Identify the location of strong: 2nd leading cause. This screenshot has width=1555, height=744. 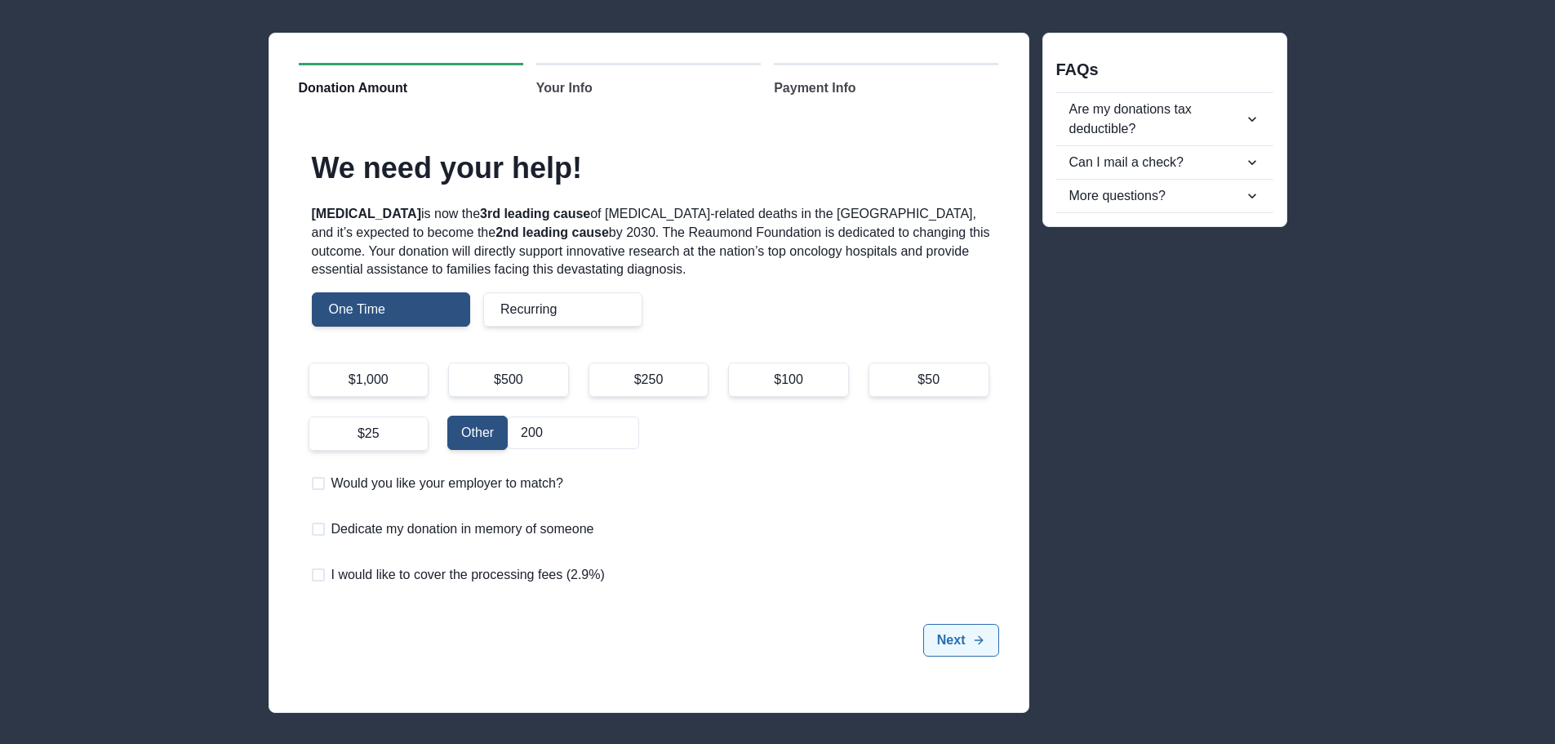
(552, 232).